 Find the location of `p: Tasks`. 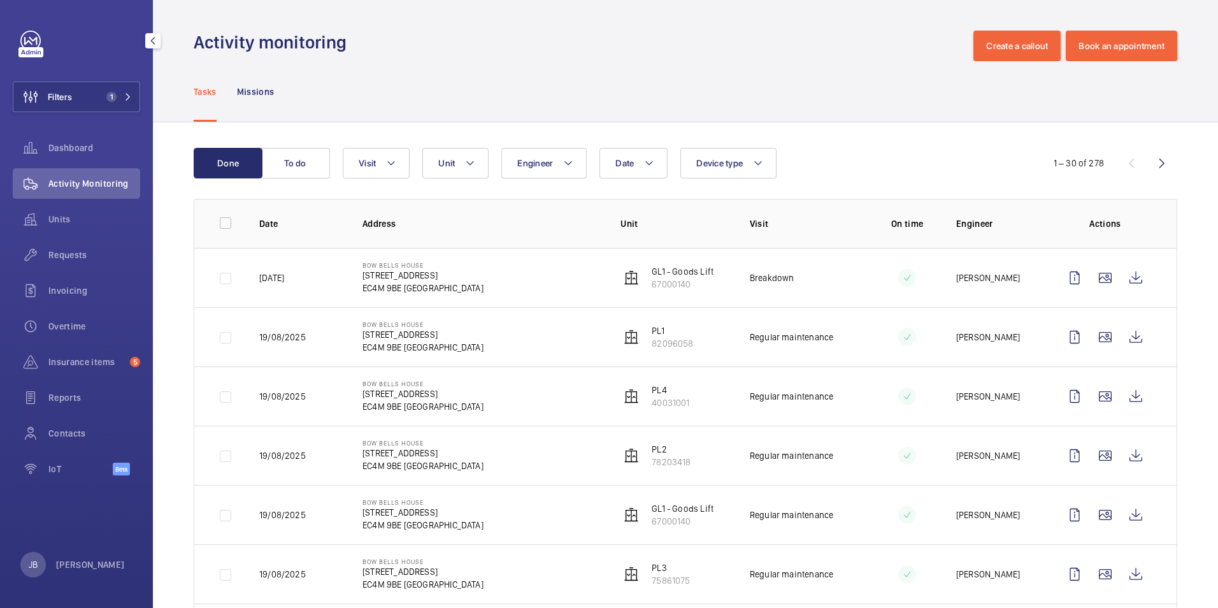

p: Tasks is located at coordinates (205, 92).